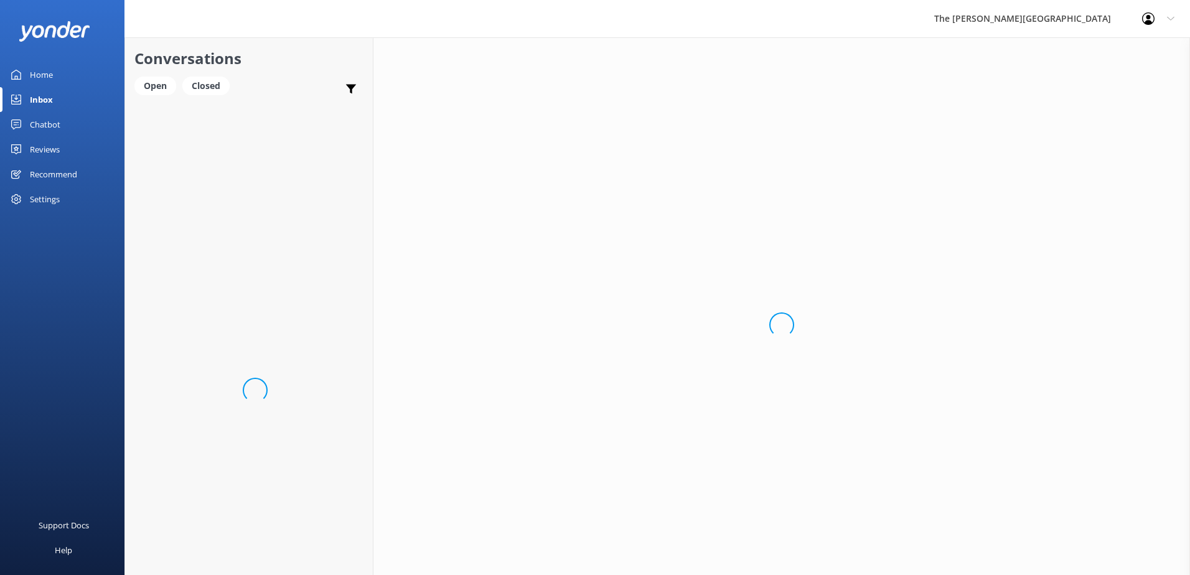  What do you see at coordinates (54, 174) in the screenshot?
I see `div: Recommend` at bounding box center [54, 174].